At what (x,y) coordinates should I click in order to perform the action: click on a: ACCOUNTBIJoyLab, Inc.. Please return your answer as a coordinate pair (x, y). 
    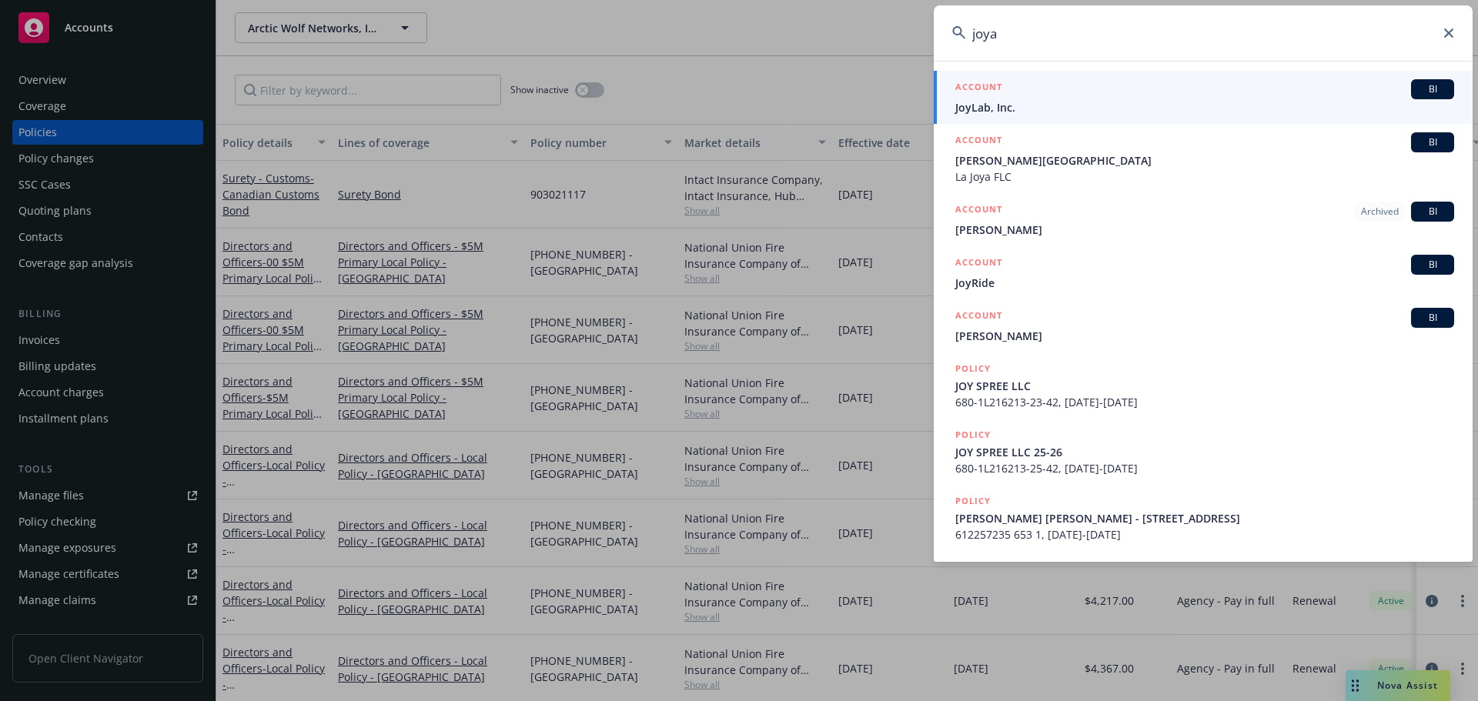
    Looking at the image, I should click on (1203, 97).